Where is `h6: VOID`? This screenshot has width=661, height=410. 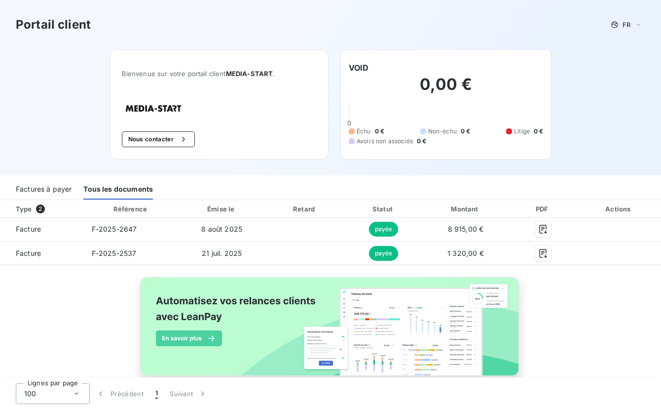 h6: VOID is located at coordinates (359, 68).